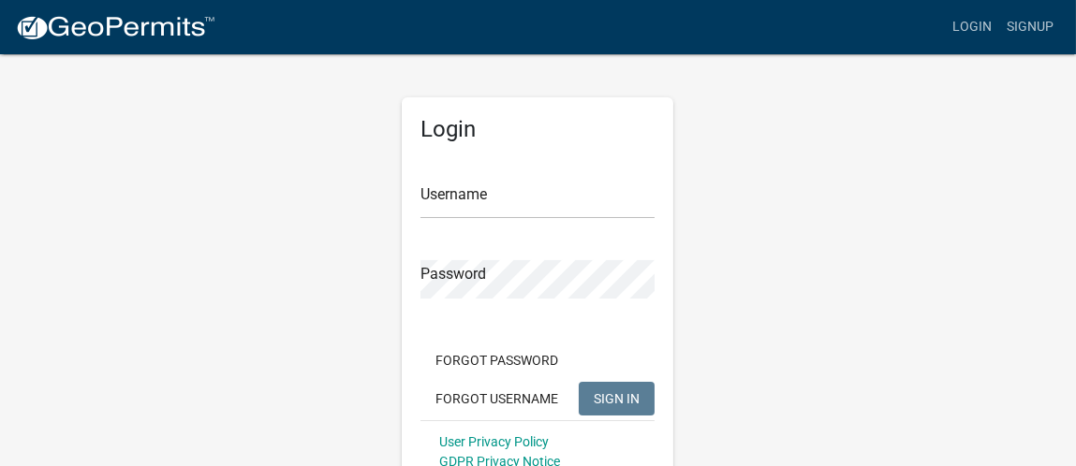 This screenshot has width=1076, height=466. What do you see at coordinates (616, 398) in the screenshot?
I see `span: SIGN IN` at bounding box center [616, 398].